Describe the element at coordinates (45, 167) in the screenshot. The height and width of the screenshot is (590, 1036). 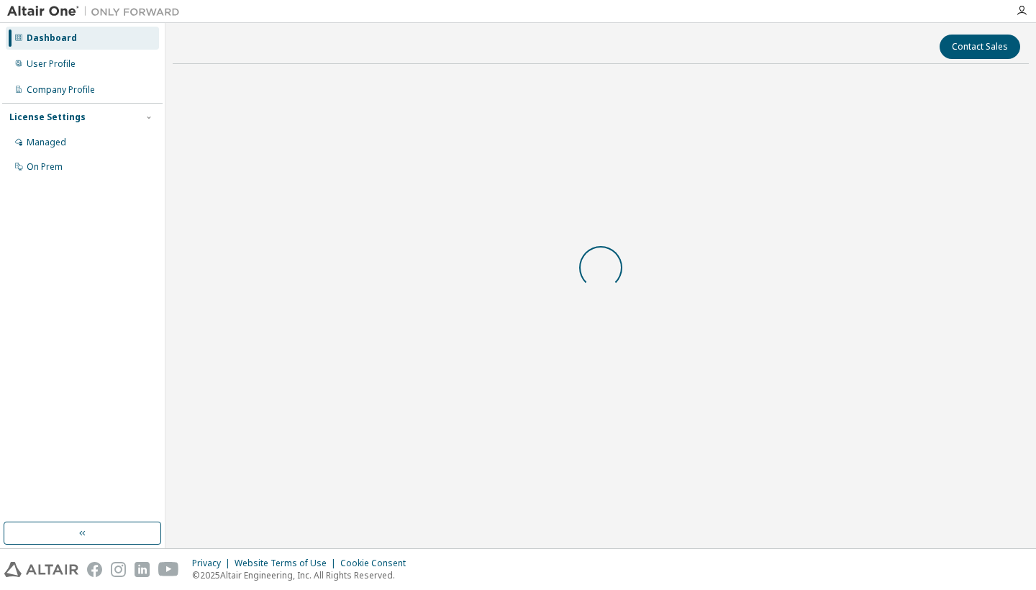
I see `div: On Prem` at that location.